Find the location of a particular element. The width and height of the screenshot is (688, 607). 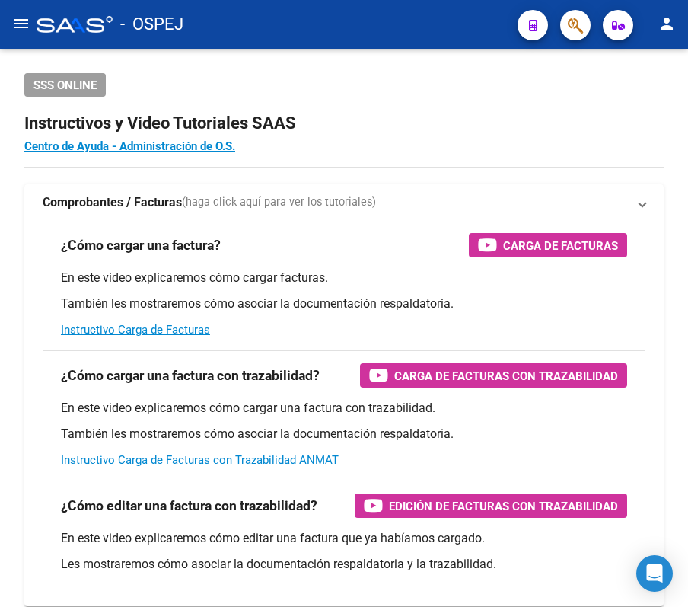

span: Carga de Facturas con Trazabilidad is located at coordinates (506, 375).